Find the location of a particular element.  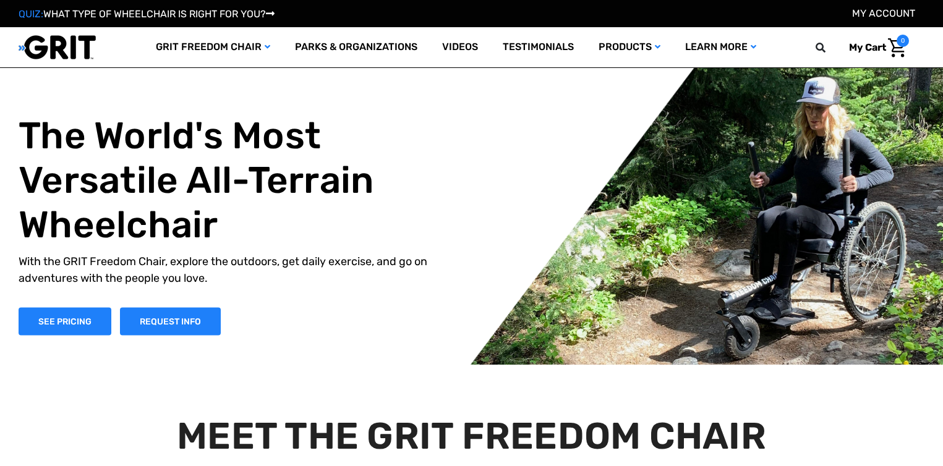

a: GRIT Freedom Chair is located at coordinates (213, 47).